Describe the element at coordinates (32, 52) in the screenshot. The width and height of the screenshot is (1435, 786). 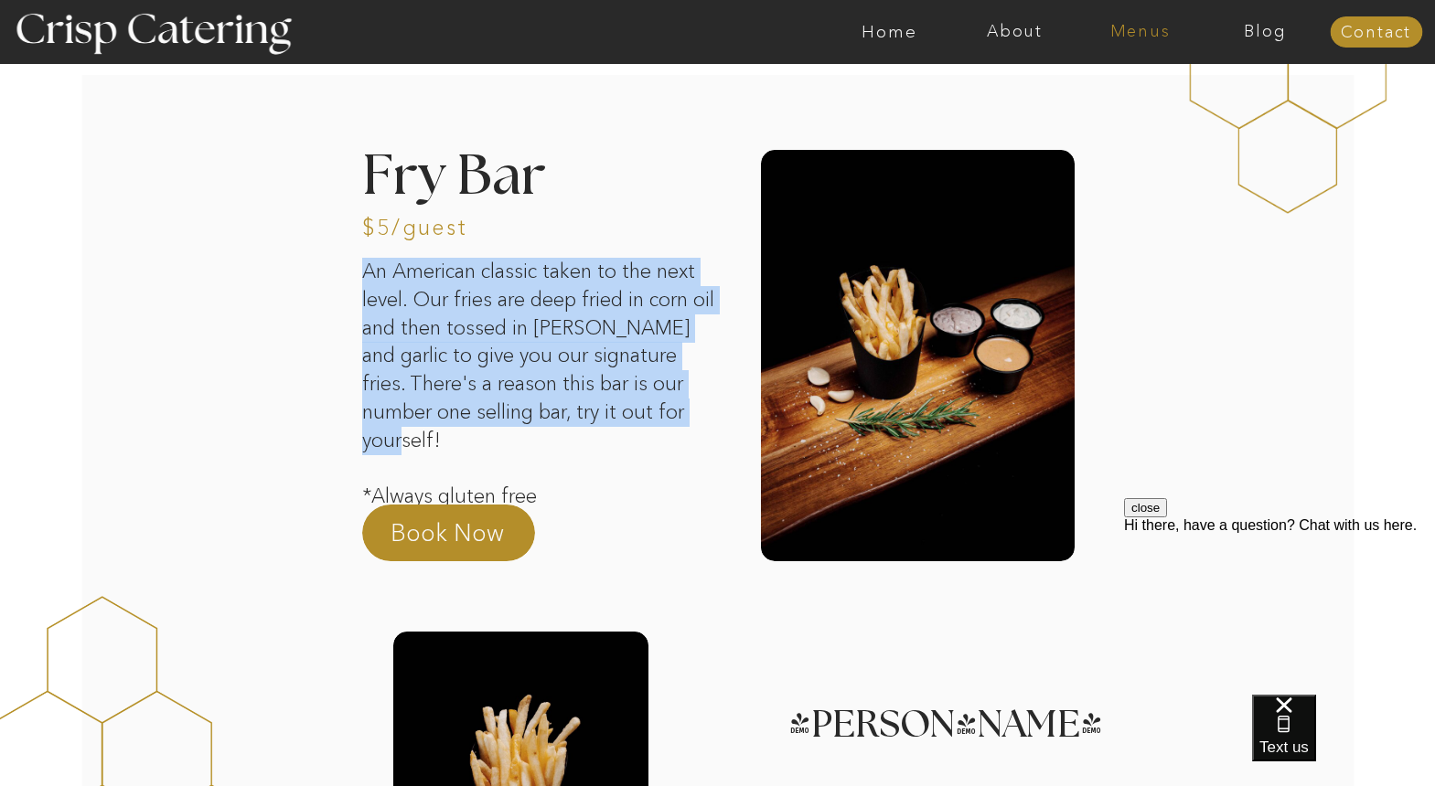
I see `span: Text us` at that location.